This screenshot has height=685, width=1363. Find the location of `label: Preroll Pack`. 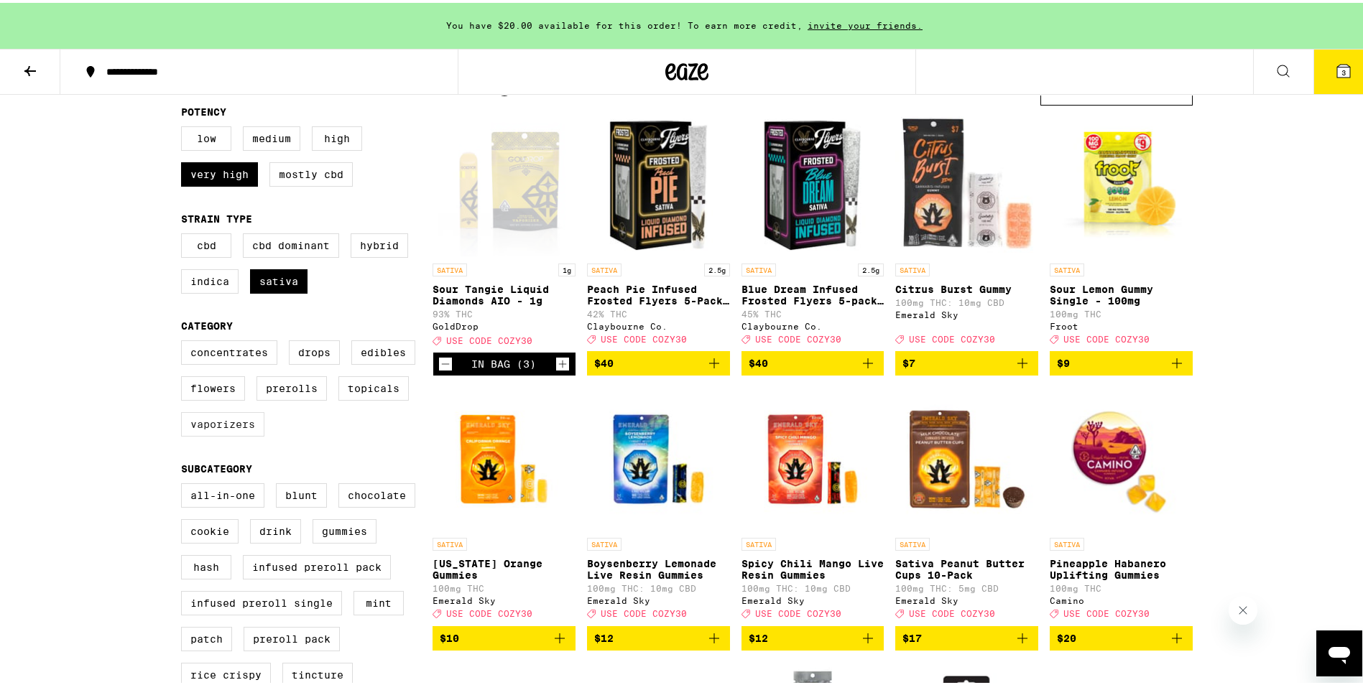

label: Preroll Pack is located at coordinates (292, 636).